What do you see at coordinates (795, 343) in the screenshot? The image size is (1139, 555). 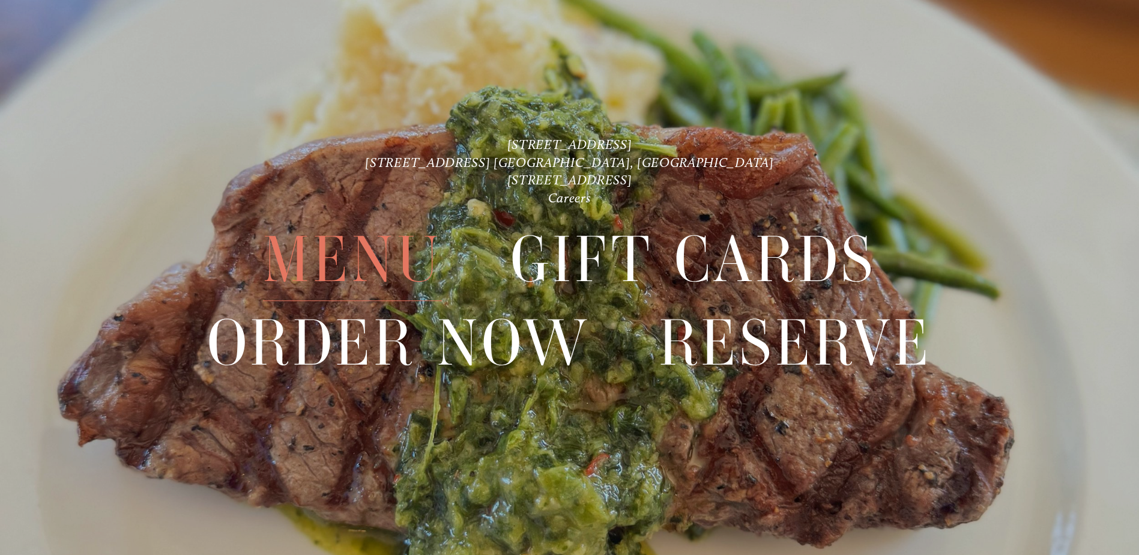 I see `span: Reserve` at bounding box center [795, 343].